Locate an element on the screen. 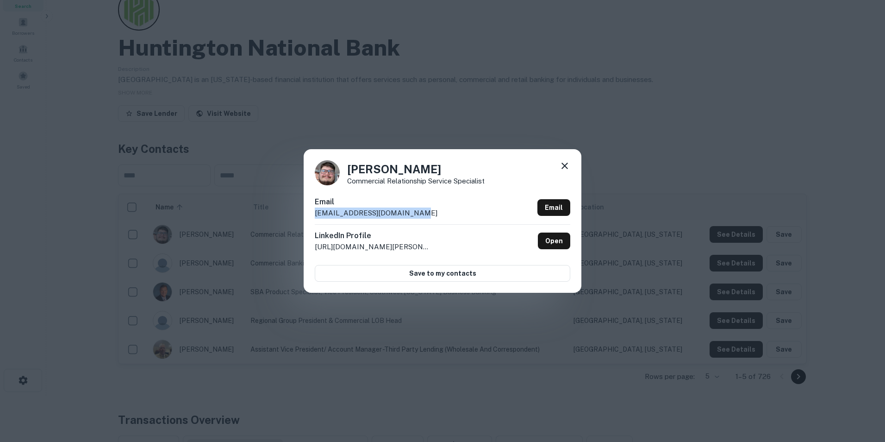 This screenshot has width=885, height=442. h6: Email is located at coordinates (376, 202).